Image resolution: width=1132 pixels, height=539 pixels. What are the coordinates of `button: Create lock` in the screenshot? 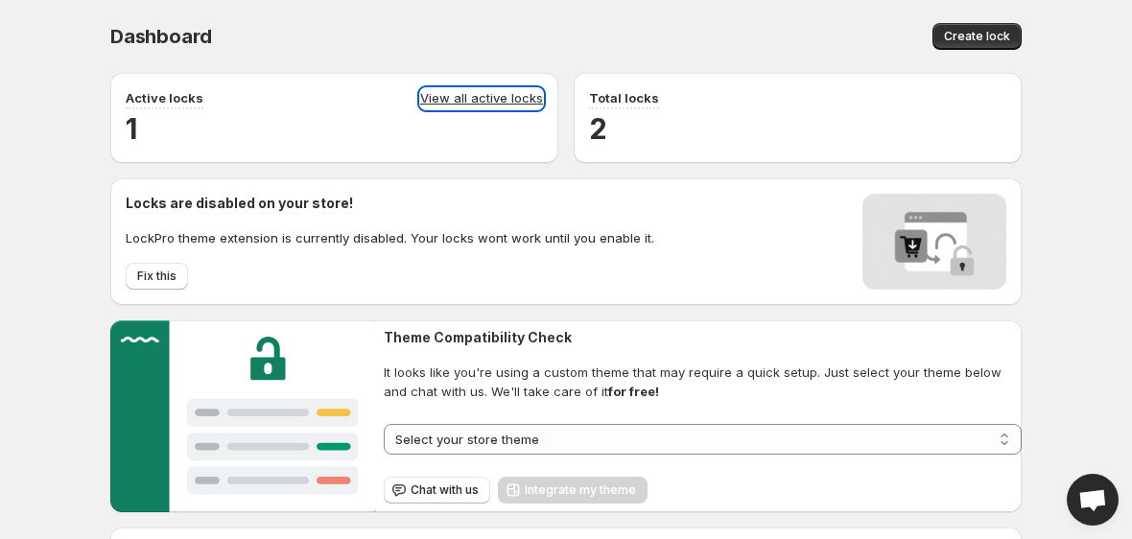 It's located at (976, 36).